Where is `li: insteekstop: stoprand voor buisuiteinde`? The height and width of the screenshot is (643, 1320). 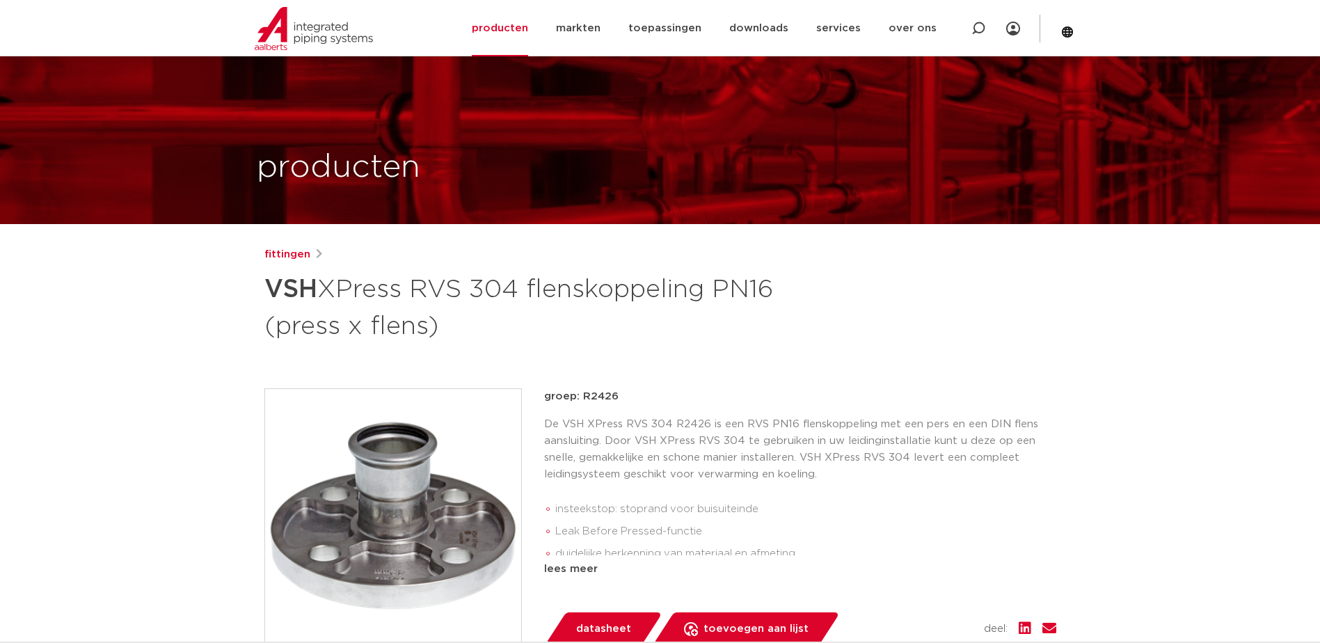
li: insteekstop: stoprand voor buisuiteinde is located at coordinates (806, 509).